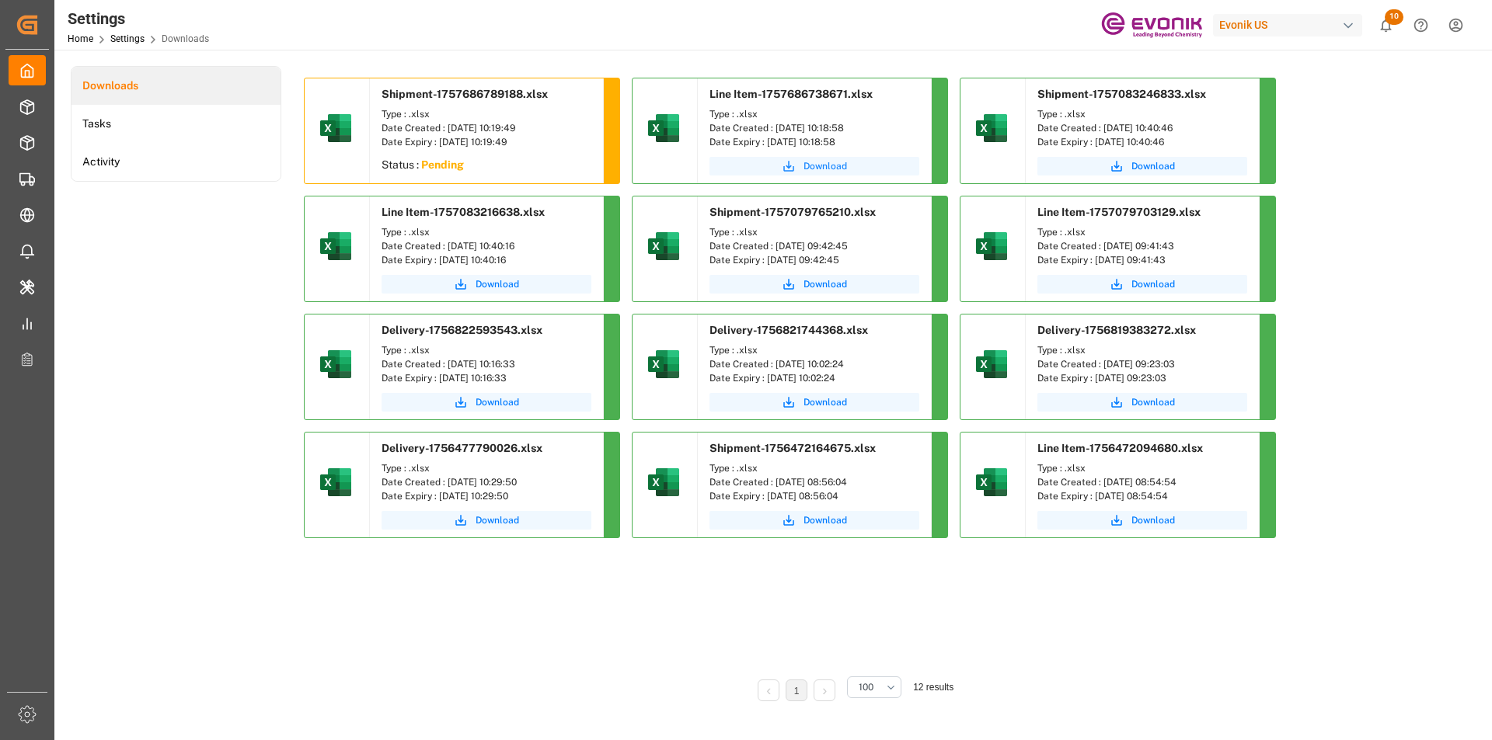 Image resolution: width=1492 pixels, height=740 pixels. What do you see at coordinates (796, 691) in the screenshot?
I see `li: 1` at bounding box center [796, 691].